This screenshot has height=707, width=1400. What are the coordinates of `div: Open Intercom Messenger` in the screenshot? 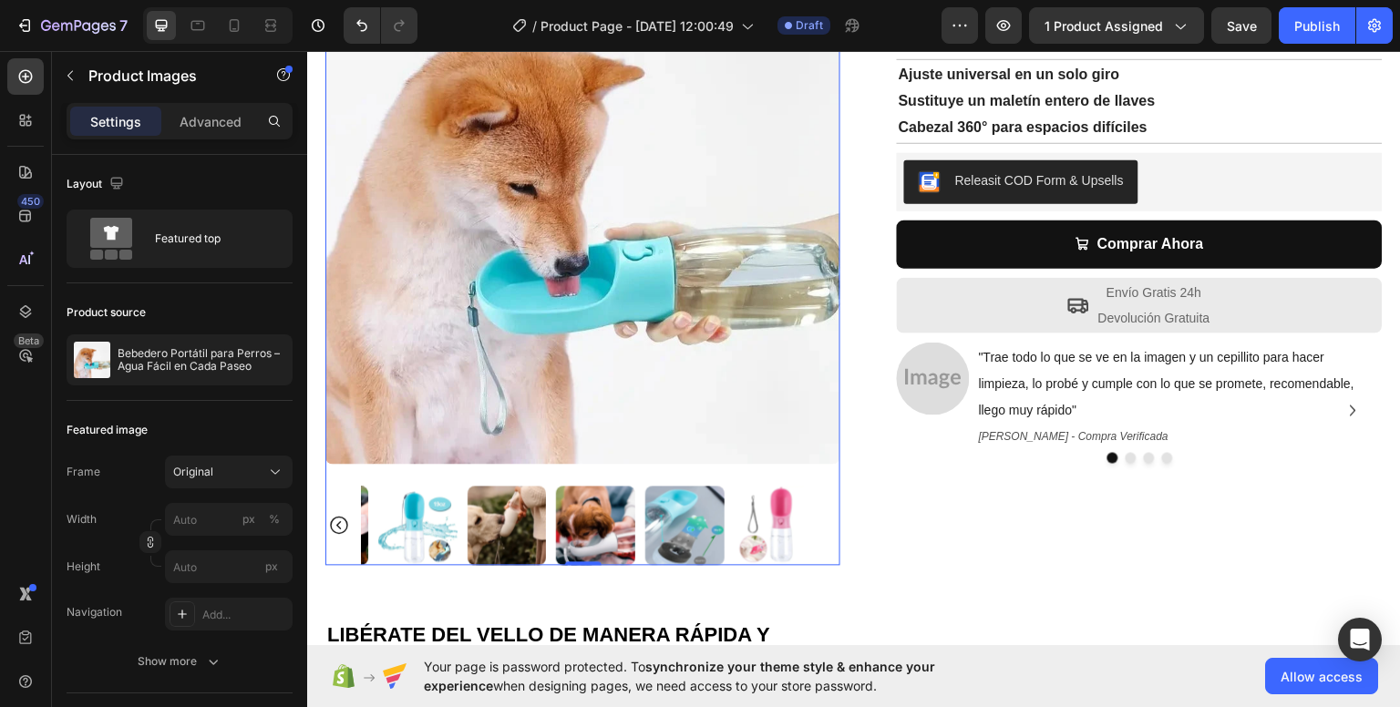 It's located at (1360, 640).